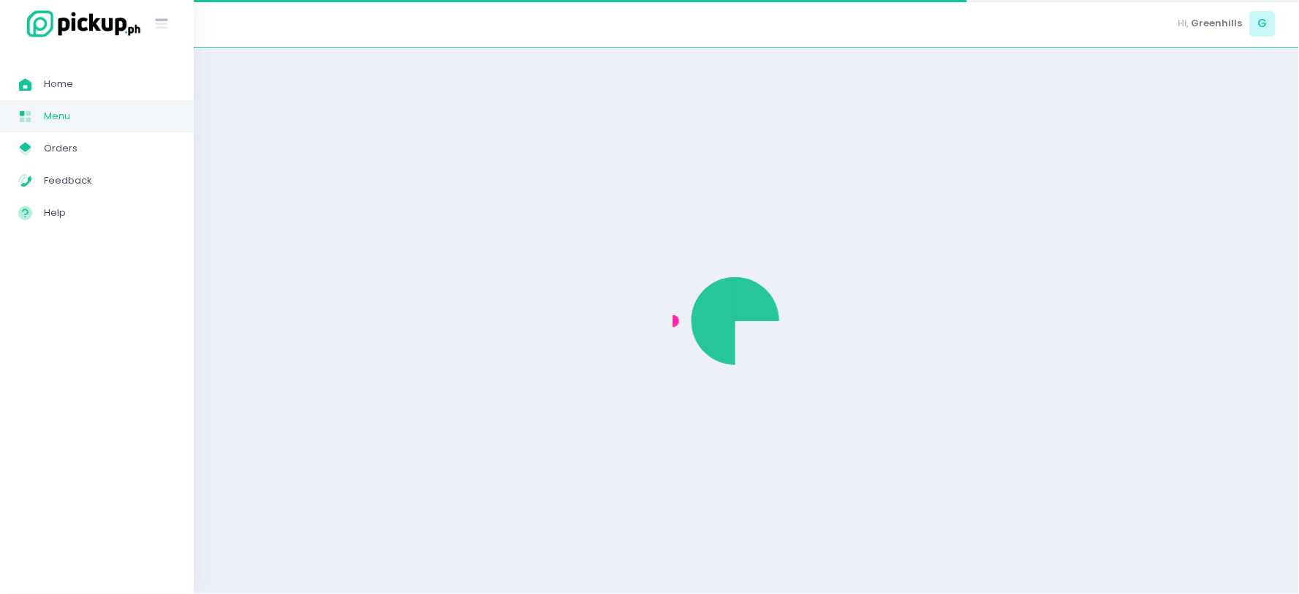 The width and height of the screenshot is (1299, 594). What do you see at coordinates (80, 23) in the screenshot?
I see `img: logo` at bounding box center [80, 23].